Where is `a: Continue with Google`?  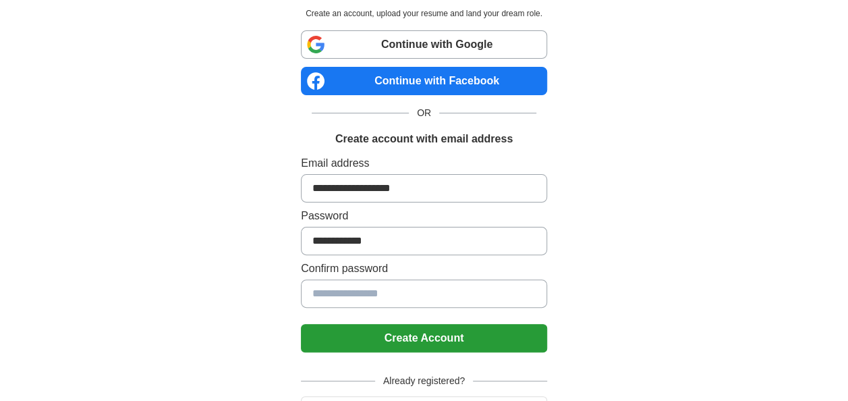
a: Continue with Google is located at coordinates (424, 45).